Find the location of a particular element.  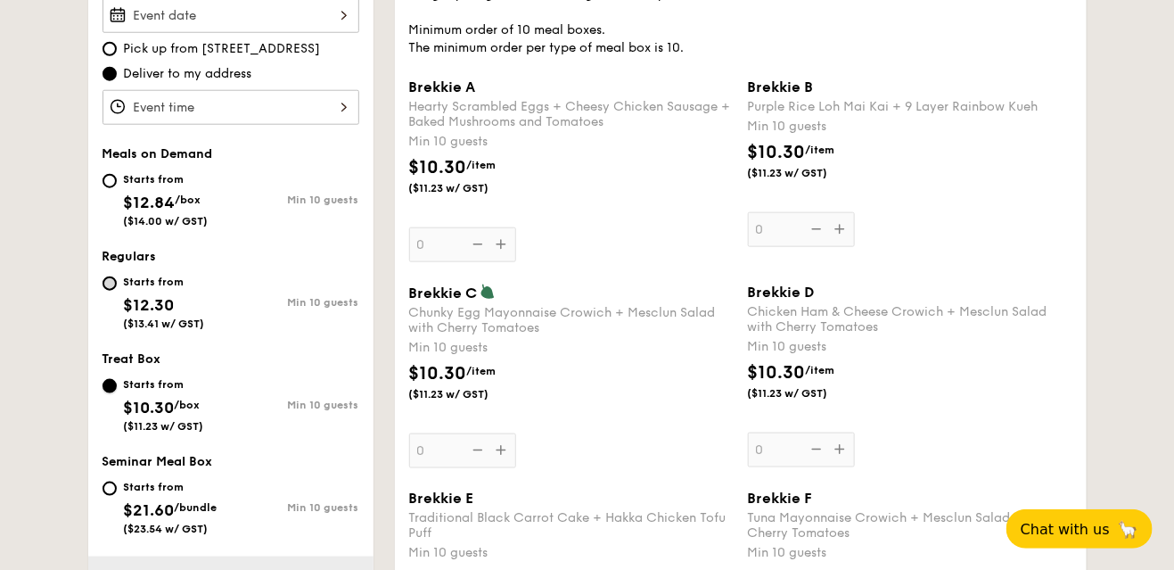

span: Deliver to my address is located at coordinates (188, 74).